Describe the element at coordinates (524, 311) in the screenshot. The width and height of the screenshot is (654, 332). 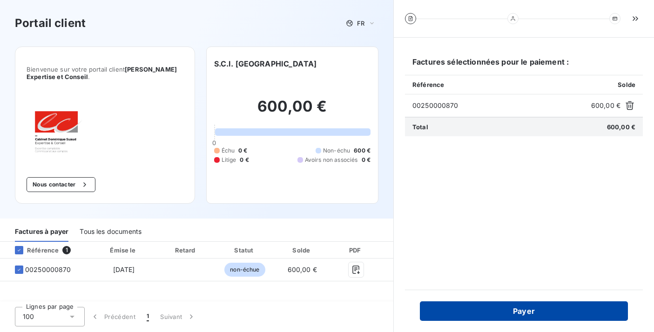
I see `button: Payer` at that location.